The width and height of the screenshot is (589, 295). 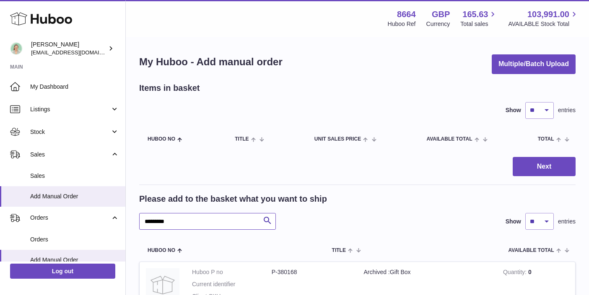 What do you see at coordinates (475, 14) in the screenshot?
I see `span: 165.63` at bounding box center [475, 14].